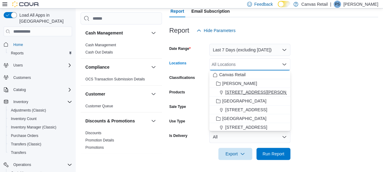 The height and width of the screenshot is (172, 383). What do you see at coordinates (24, 119) in the screenshot?
I see `a: Inventory Count` at bounding box center [24, 119].